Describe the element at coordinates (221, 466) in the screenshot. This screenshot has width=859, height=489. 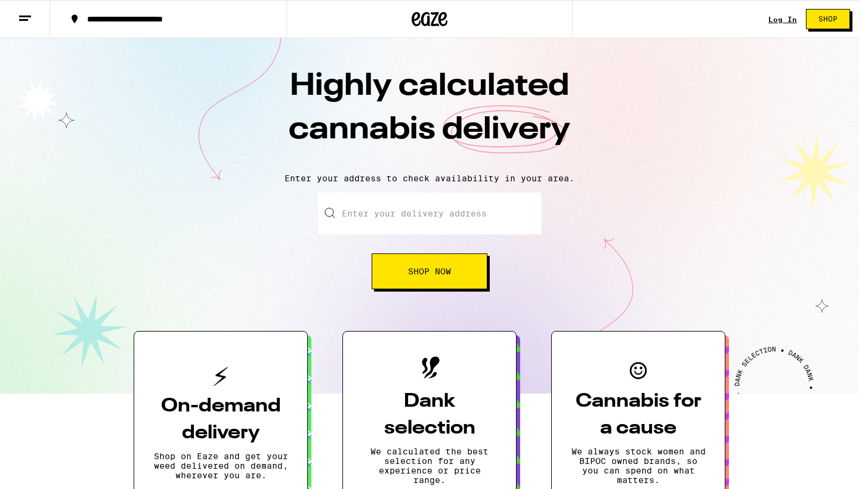
I see `p: Shop on Eaze and get your weed delivered on demand, wherever you are.` at that location.